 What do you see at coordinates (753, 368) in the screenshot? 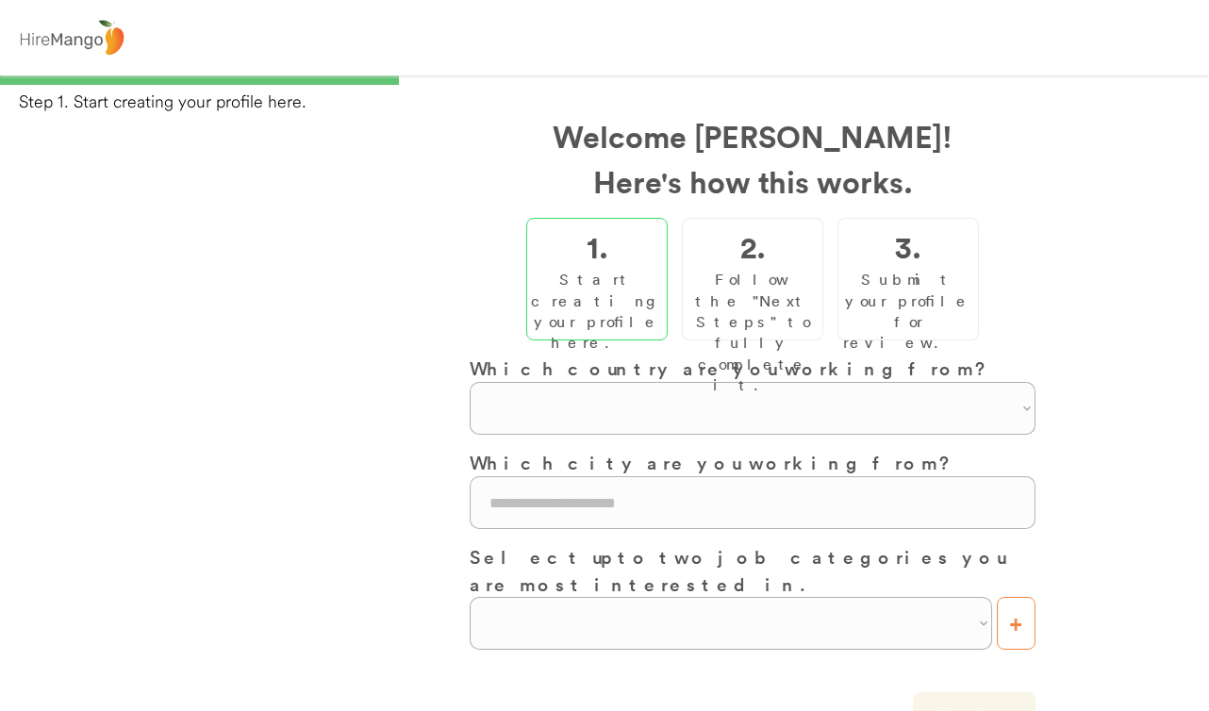
I see `h3: Which country are you working from?` at bounding box center [753, 368].